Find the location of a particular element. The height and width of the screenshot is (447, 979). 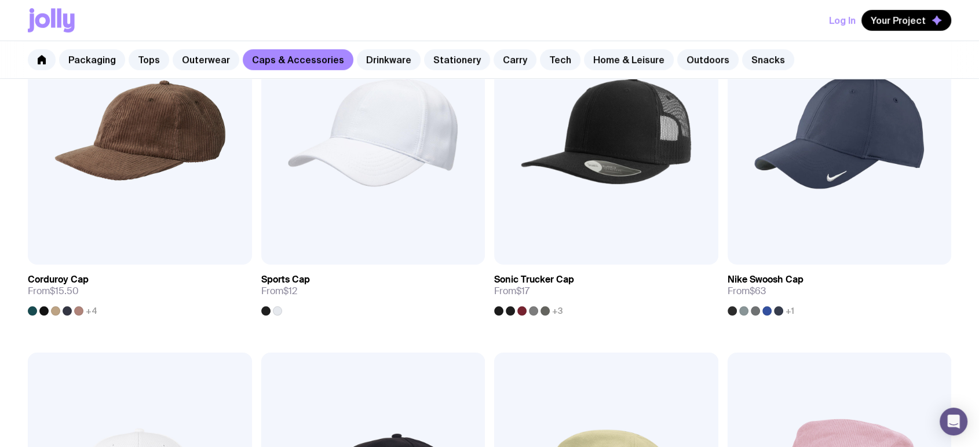

a: Carry is located at coordinates (515, 60).